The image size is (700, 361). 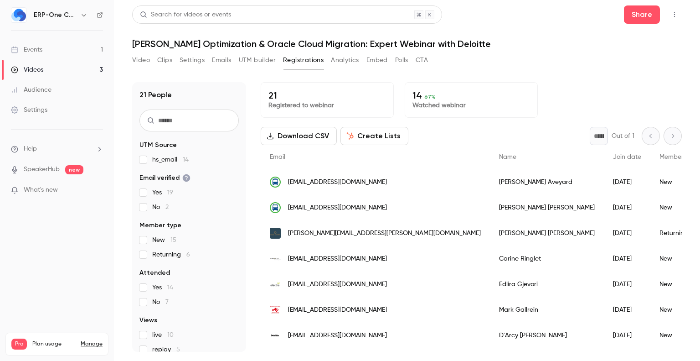 What do you see at coordinates (471, 105) in the screenshot?
I see `p: Watched webinar` at bounding box center [471, 105].